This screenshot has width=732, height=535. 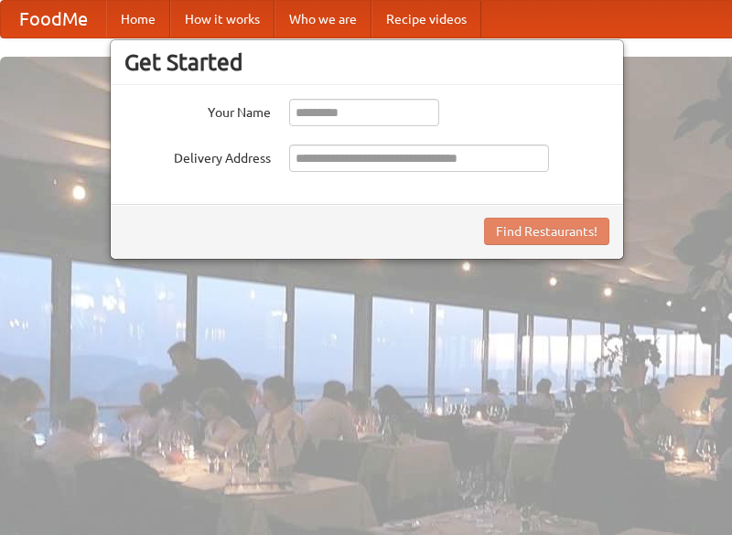 What do you see at coordinates (426, 19) in the screenshot?
I see `a: Recipe videos` at bounding box center [426, 19].